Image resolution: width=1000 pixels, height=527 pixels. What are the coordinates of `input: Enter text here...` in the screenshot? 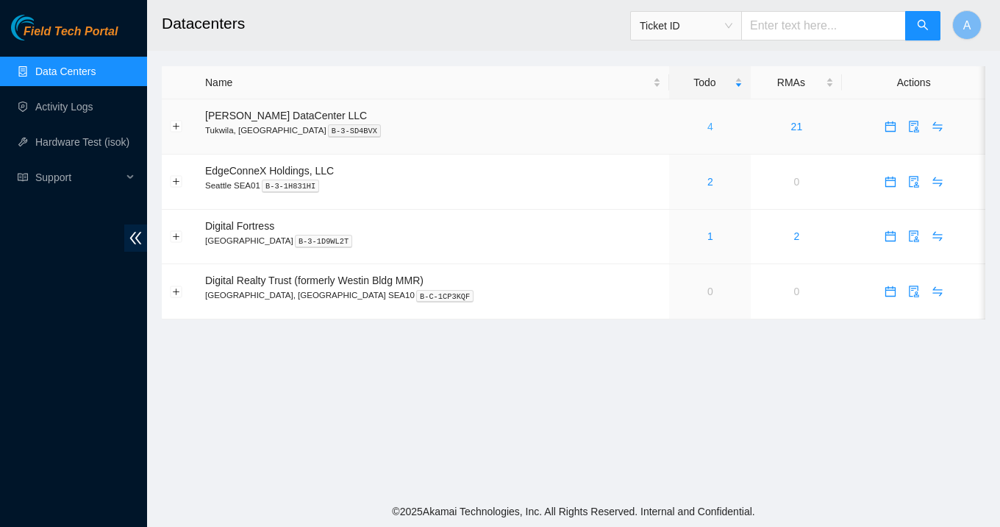 It's located at (824, 26).